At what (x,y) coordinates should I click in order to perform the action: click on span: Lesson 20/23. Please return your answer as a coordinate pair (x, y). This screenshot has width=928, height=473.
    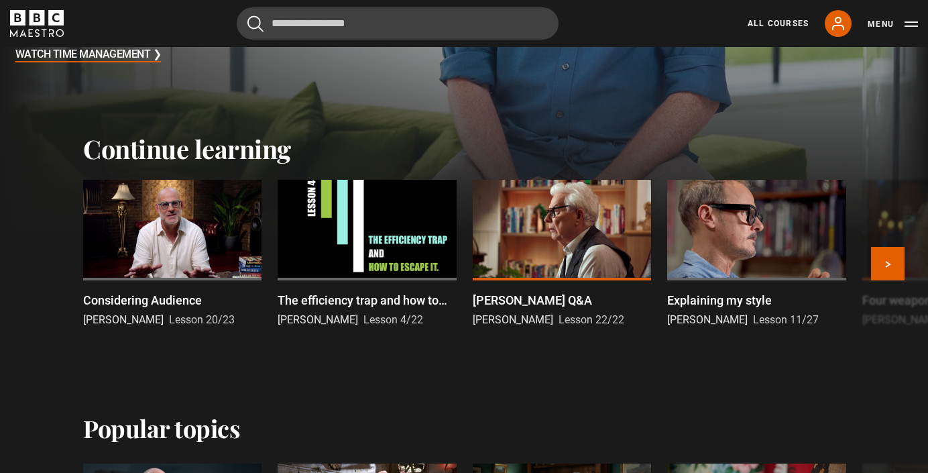
    Looking at the image, I should click on (202, 319).